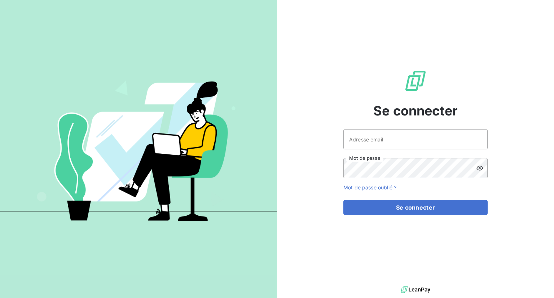 The image size is (554, 298). What do you see at coordinates (370, 187) in the screenshot?
I see `a: Mot de passe oublié ?` at bounding box center [370, 187].